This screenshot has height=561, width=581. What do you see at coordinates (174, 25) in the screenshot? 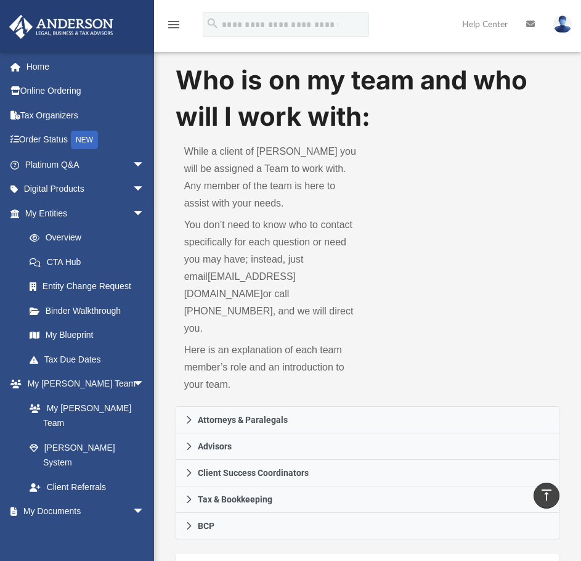
I see `i: menu` at bounding box center [174, 25].